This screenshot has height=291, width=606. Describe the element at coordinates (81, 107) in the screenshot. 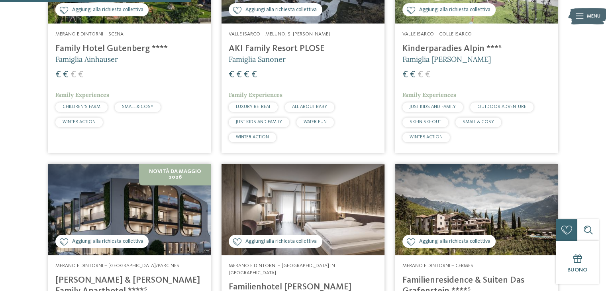

I see `span: CHILDREN’S FARM` at that location.